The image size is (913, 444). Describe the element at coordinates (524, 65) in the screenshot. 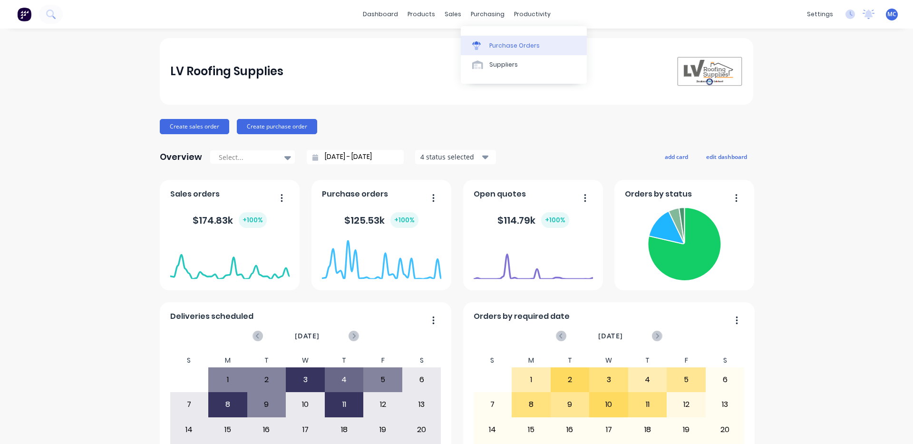

I see `a: Suppliers` at that location.